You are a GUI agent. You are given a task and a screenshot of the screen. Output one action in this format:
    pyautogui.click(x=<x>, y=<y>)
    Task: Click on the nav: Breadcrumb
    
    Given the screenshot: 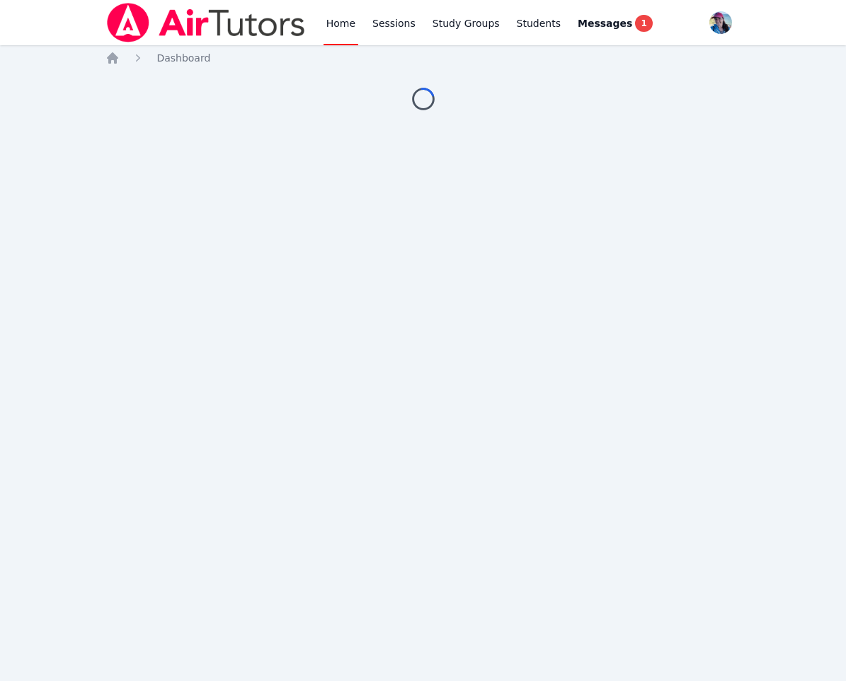 What is the action you would take?
    pyautogui.click(x=422, y=58)
    